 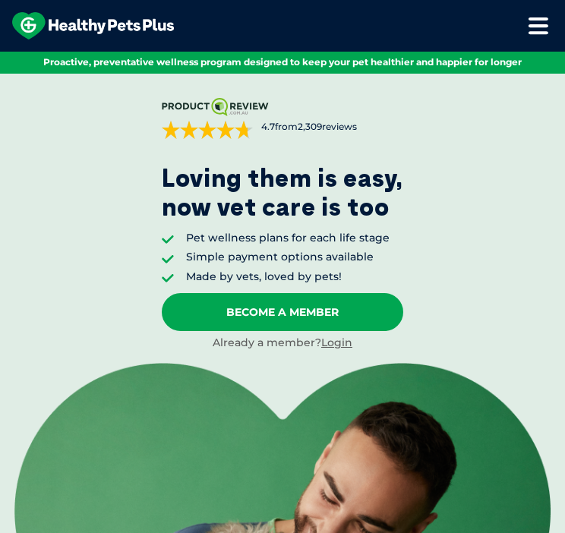 What do you see at coordinates (288, 238) in the screenshot?
I see `li: Pet wellness plans for each life stage` at bounding box center [288, 238].